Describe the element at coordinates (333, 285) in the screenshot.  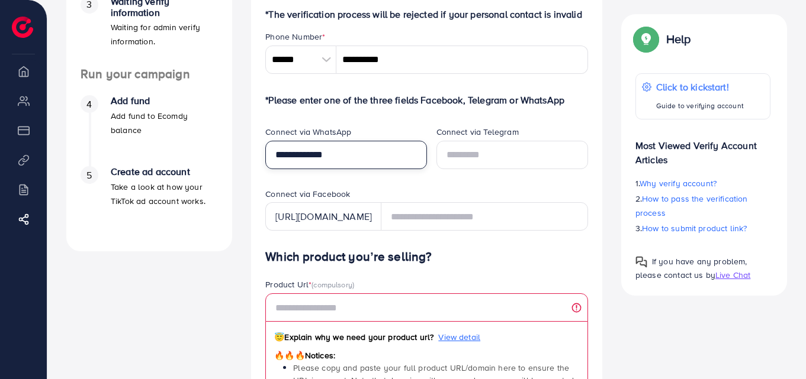
I see `span: (compulsory)` at that location.